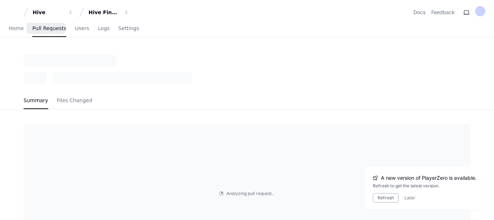  What do you see at coordinates (425, 186) in the screenshot?
I see `div: Refresh to get the latest version.` at bounding box center [425, 186].